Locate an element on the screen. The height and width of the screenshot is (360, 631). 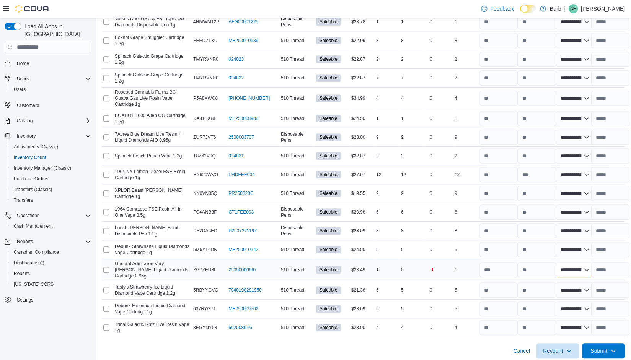
a: Transfers (Classic) is located at coordinates (33, 190).